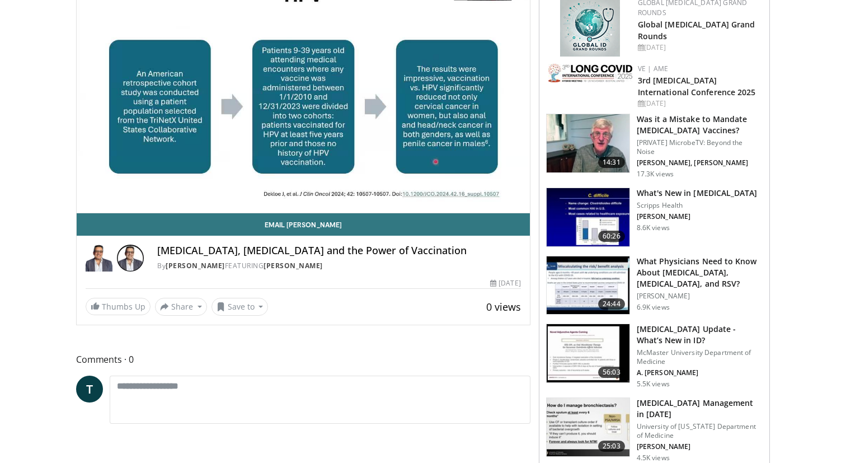 The width and height of the screenshot is (846, 463). I want to click on button: Share, so click(181, 307).